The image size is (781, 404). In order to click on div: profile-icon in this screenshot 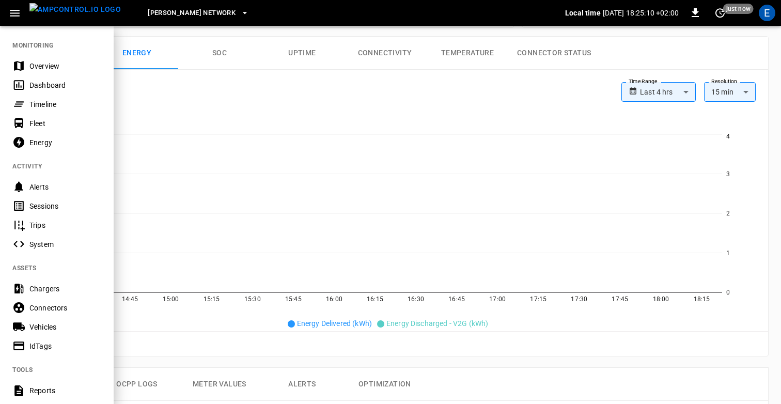, I will do `click(767, 13)`.